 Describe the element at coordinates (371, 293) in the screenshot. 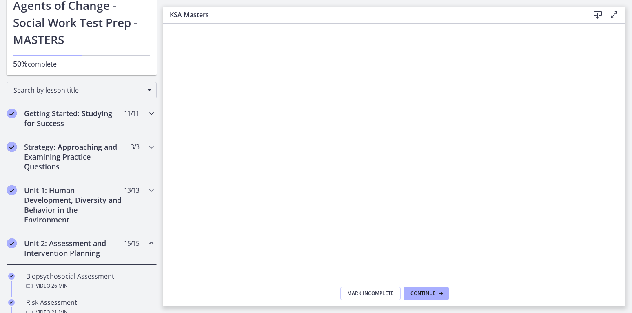

I see `span: Mark Incomplete` at that location.